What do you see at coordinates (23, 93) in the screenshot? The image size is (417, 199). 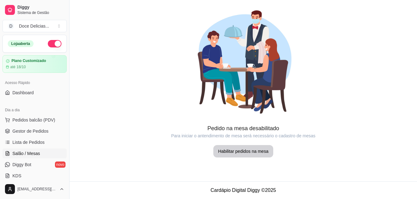 I see `span: Dashboard` at bounding box center [23, 93].